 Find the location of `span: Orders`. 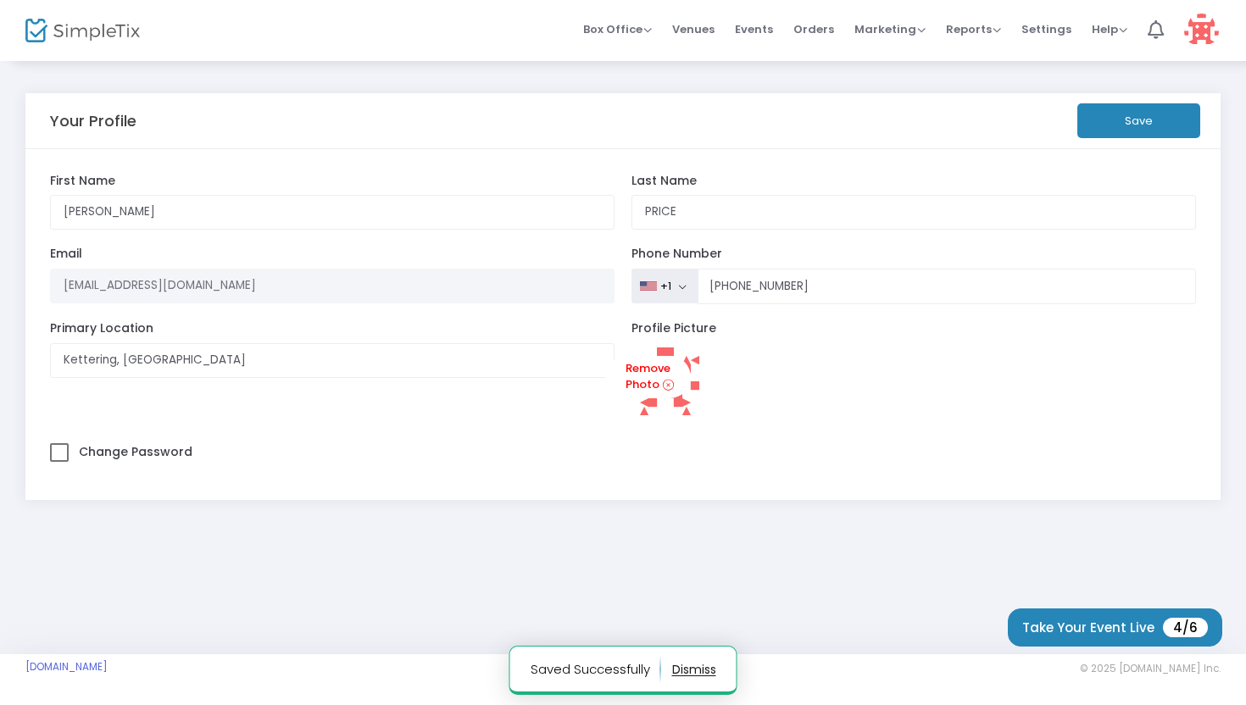

span: Orders is located at coordinates (814, 29).